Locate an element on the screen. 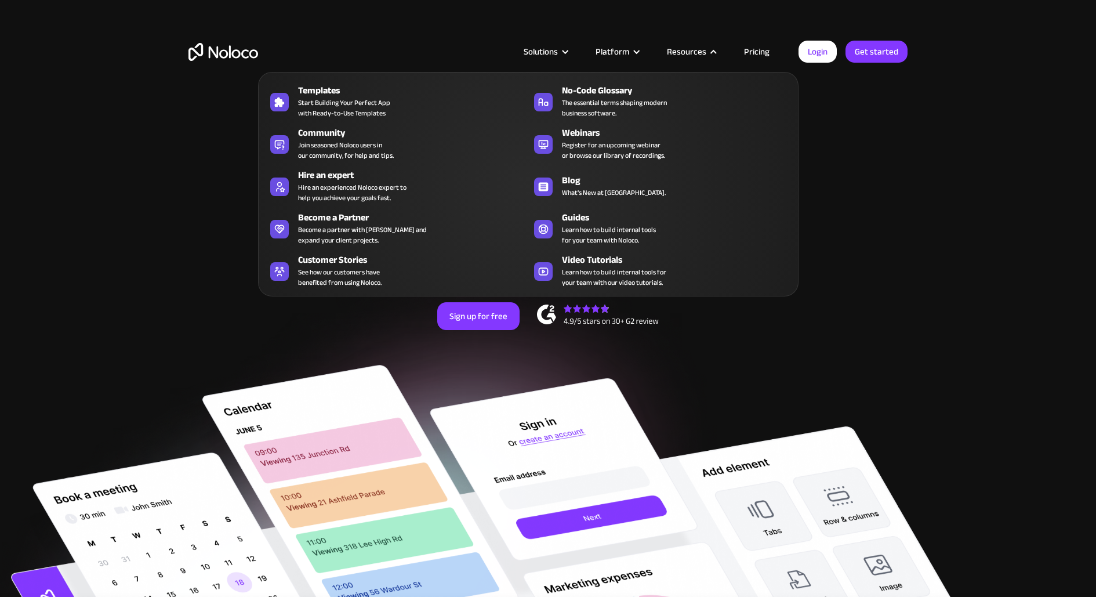 This screenshot has height=597, width=1096. div: Webinars is located at coordinates (679, 133).